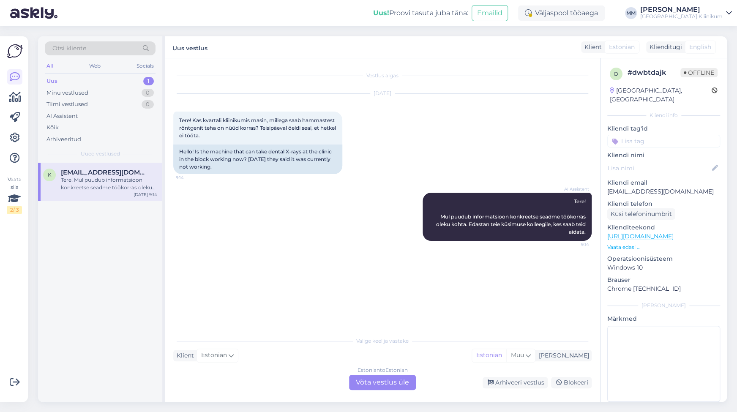 Image resolution: width=737 pixels, height=412 pixels. What do you see at coordinates (145, 66) in the screenshot?
I see `div: Socials` at bounding box center [145, 66].